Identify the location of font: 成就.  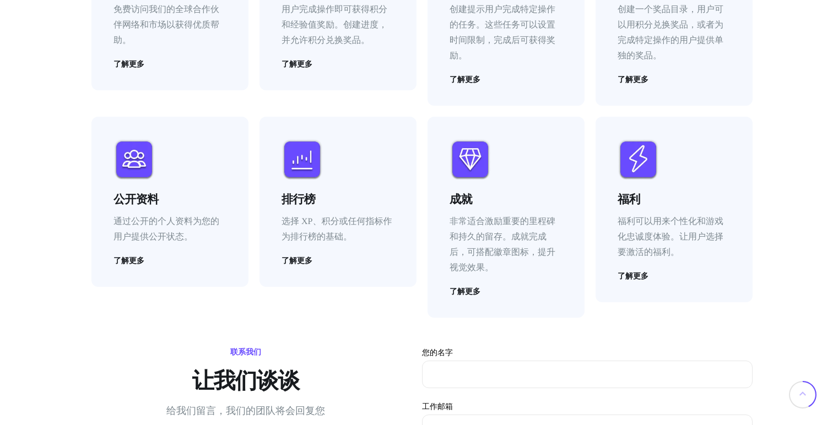
(460, 199).